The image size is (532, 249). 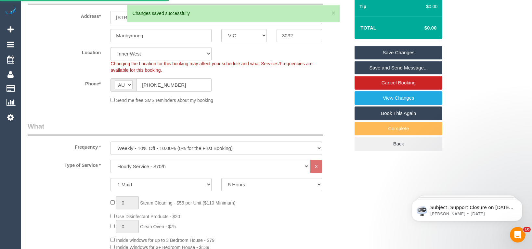 What do you see at coordinates (398, 113) in the screenshot?
I see `a: Book This Again` at bounding box center [398, 113].